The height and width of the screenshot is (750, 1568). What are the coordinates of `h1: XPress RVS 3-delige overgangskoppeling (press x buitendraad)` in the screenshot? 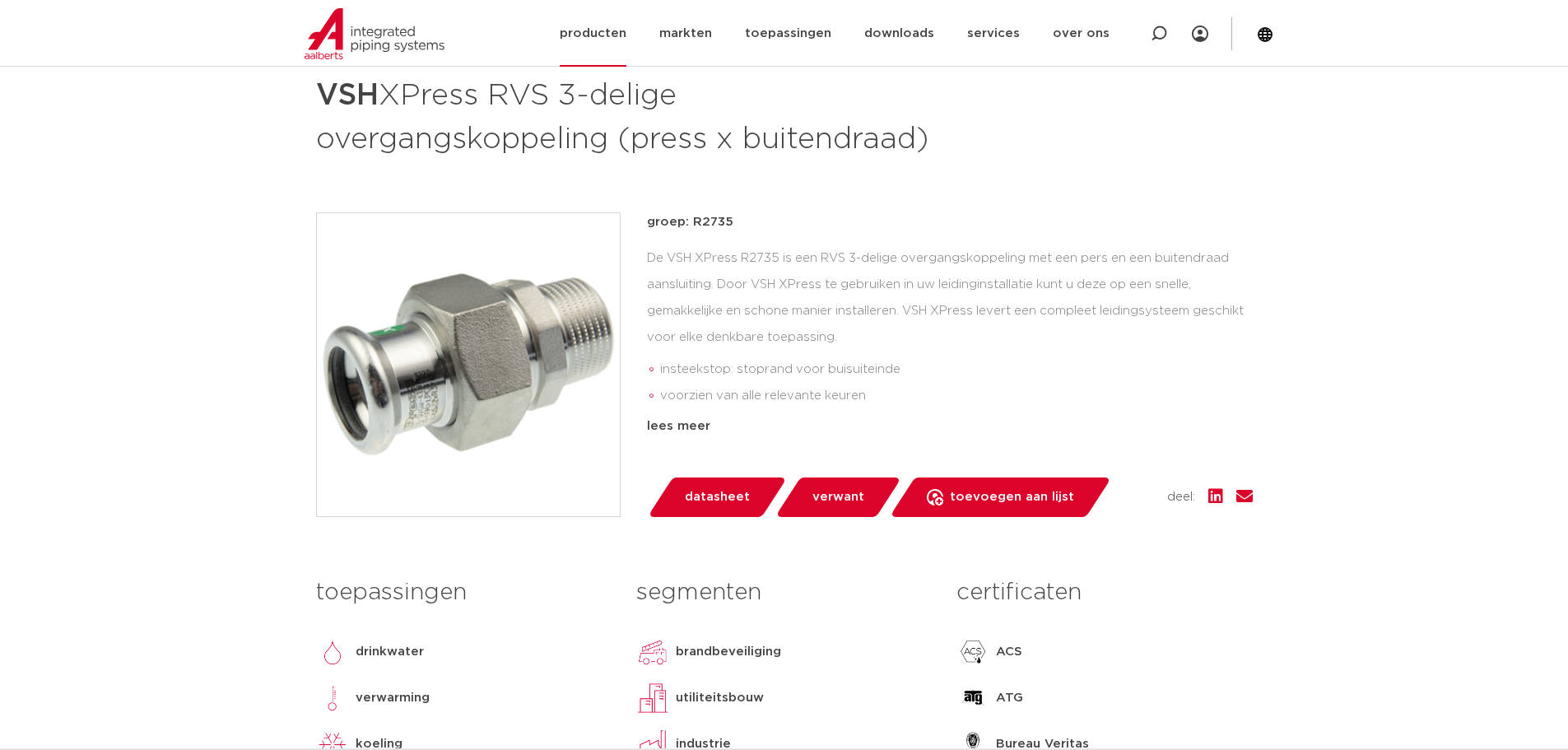 It's located at (625, 115).